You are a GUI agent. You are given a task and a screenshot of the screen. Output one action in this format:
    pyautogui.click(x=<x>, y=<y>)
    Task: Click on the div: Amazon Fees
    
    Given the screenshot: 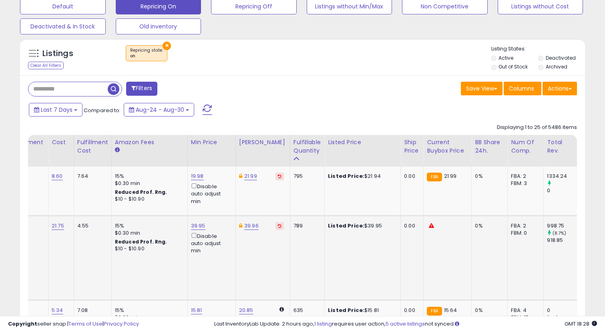 What is the action you would take?
    pyautogui.click(x=149, y=142)
    